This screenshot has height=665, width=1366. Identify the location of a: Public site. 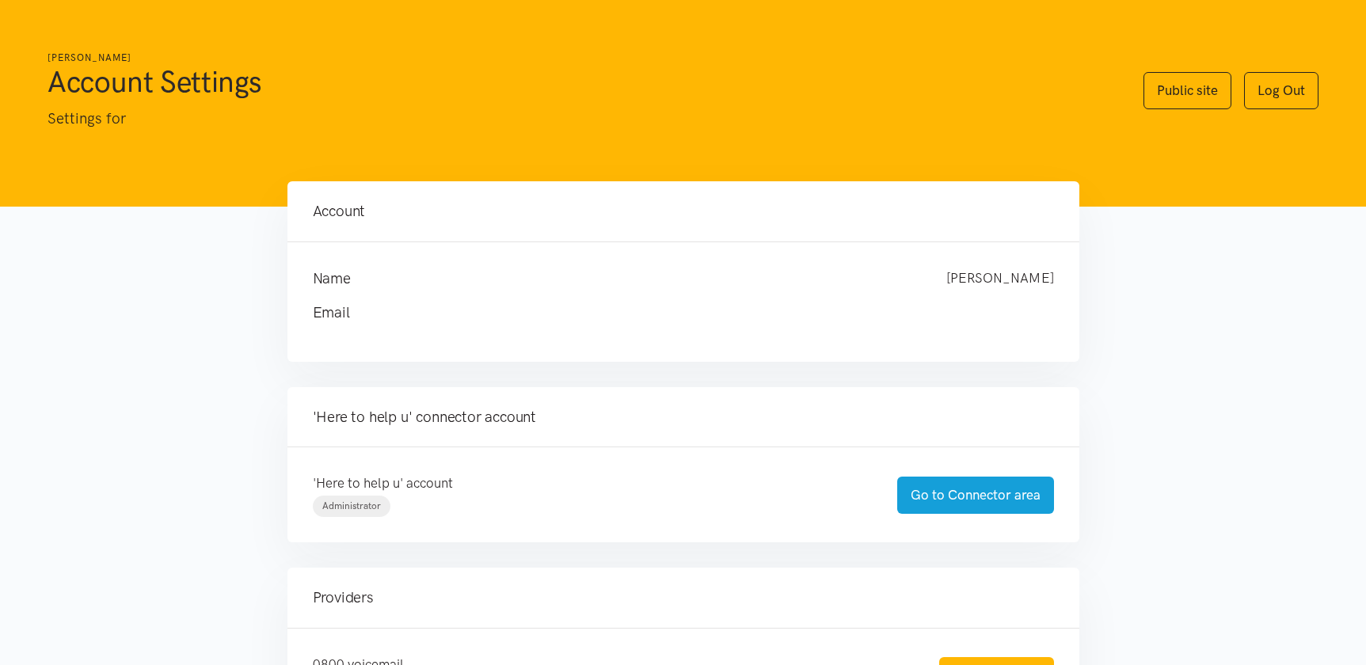
(1187, 90).